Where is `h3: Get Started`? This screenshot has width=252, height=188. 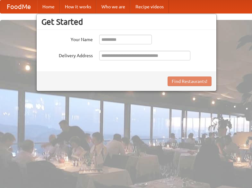
h3: Get Started is located at coordinates (126, 22).